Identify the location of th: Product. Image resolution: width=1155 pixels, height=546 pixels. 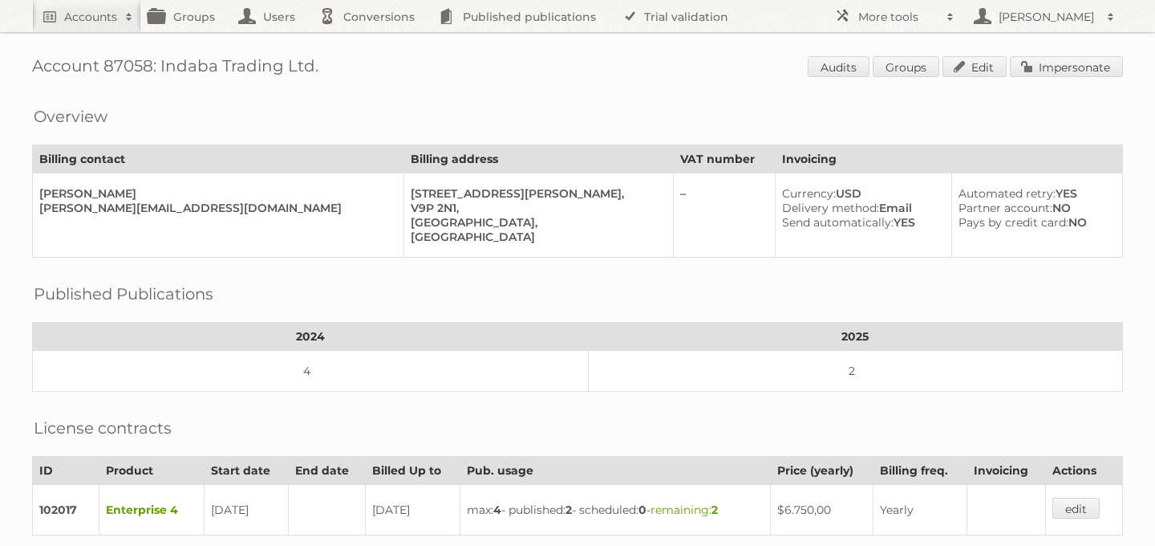
(152, 470).